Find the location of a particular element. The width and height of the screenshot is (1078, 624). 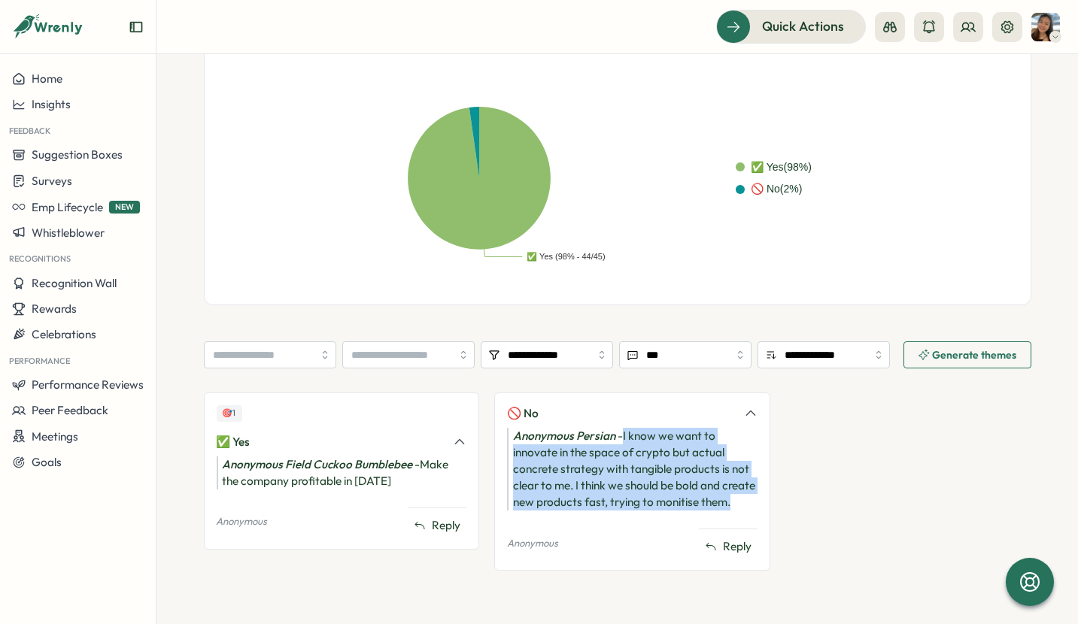

div: - I know we want to innovate in the space of crypto but actual concrete strategy with tangible pr... is located at coordinates (632, 469).